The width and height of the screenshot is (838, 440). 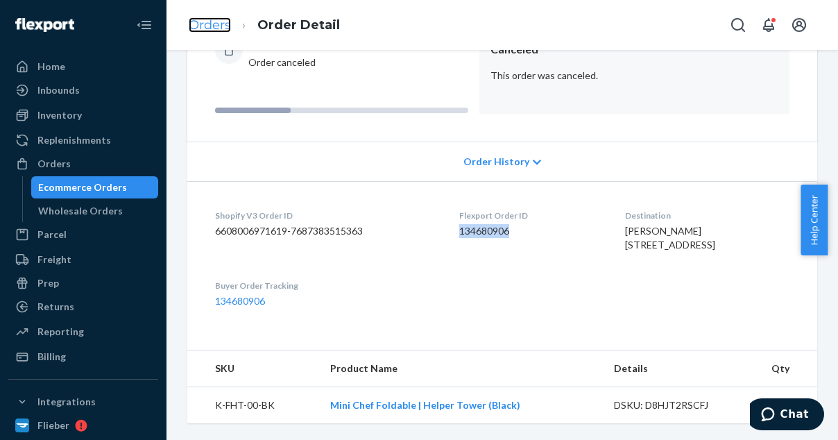 I want to click on button: Help Center, so click(x=814, y=220).